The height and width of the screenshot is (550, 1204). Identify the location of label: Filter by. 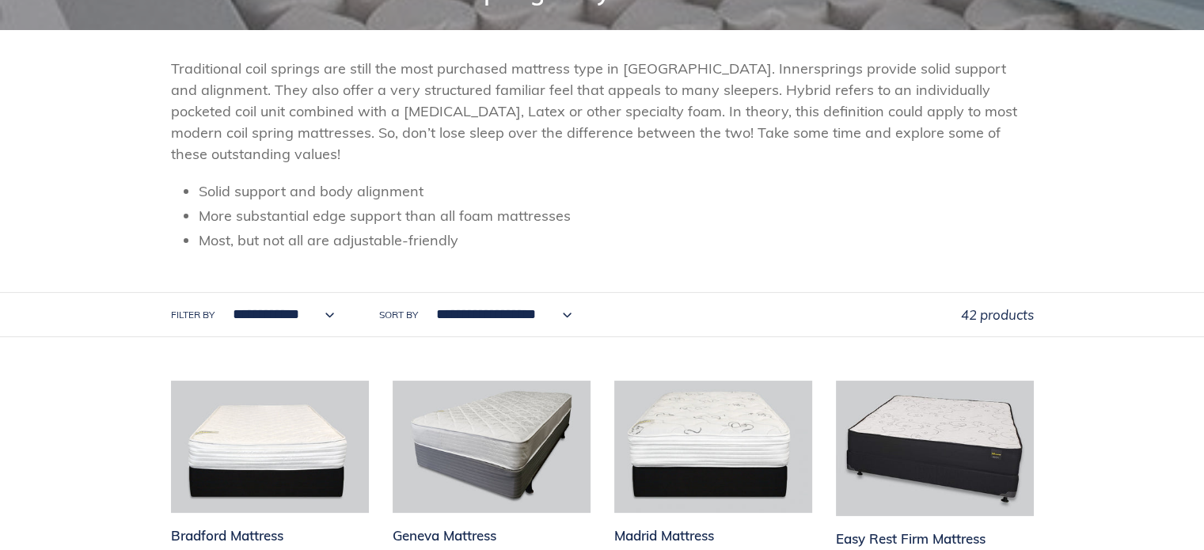
(192, 315).